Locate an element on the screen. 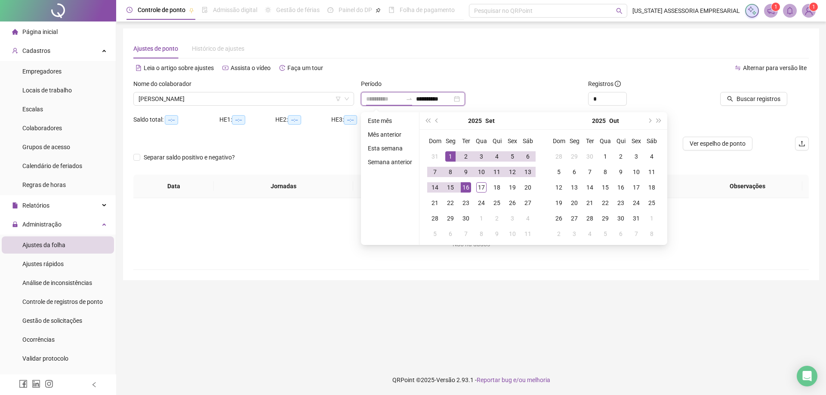  div: 17 is located at coordinates (636, 188).